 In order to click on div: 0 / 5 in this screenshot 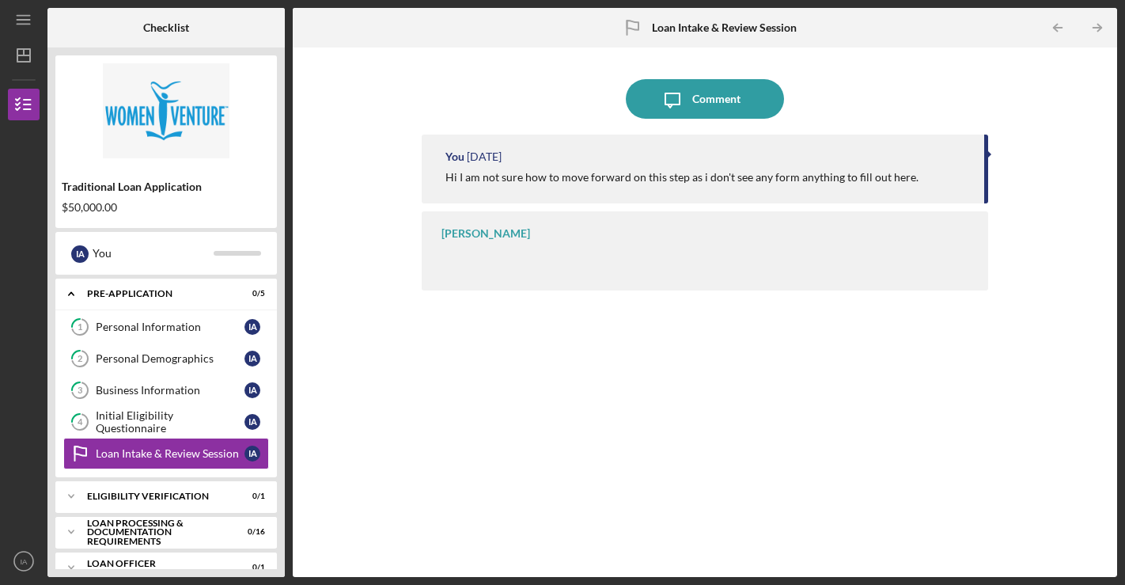, I will do `click(251, 294)`.